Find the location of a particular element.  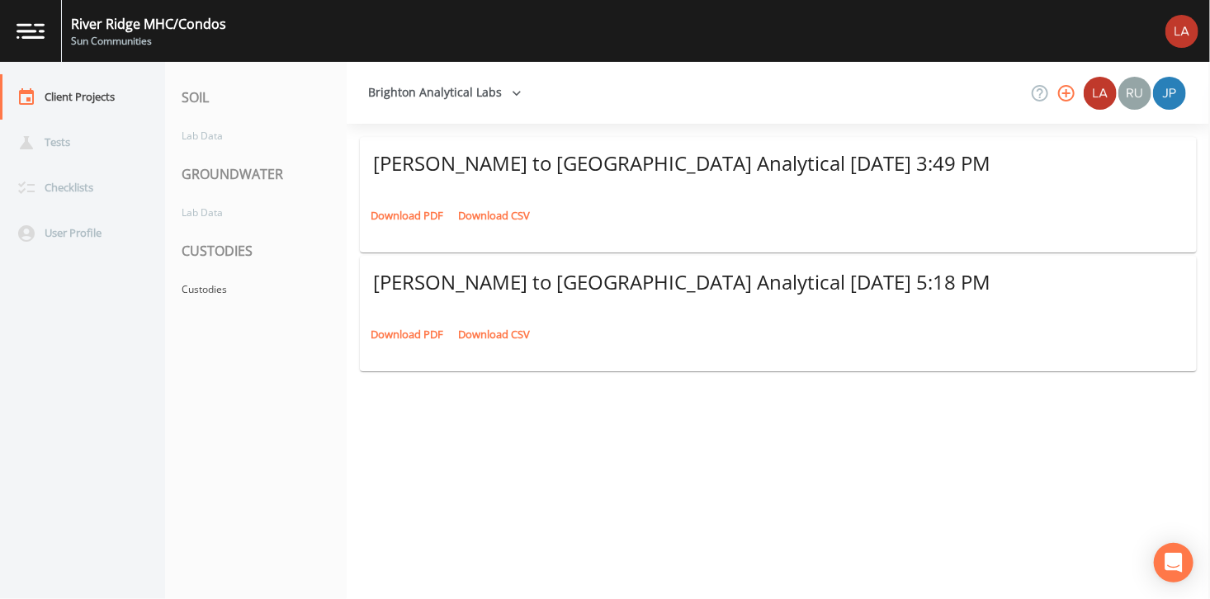

div: CUSTODIES is located at coordinates (256, 251).